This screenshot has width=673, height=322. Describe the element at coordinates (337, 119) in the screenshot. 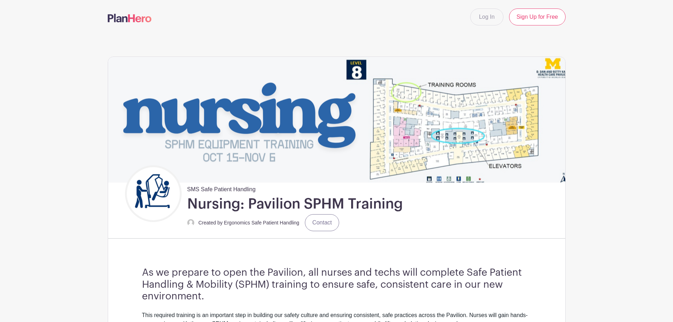

I see `img: event_banner_9715.png` at that location.